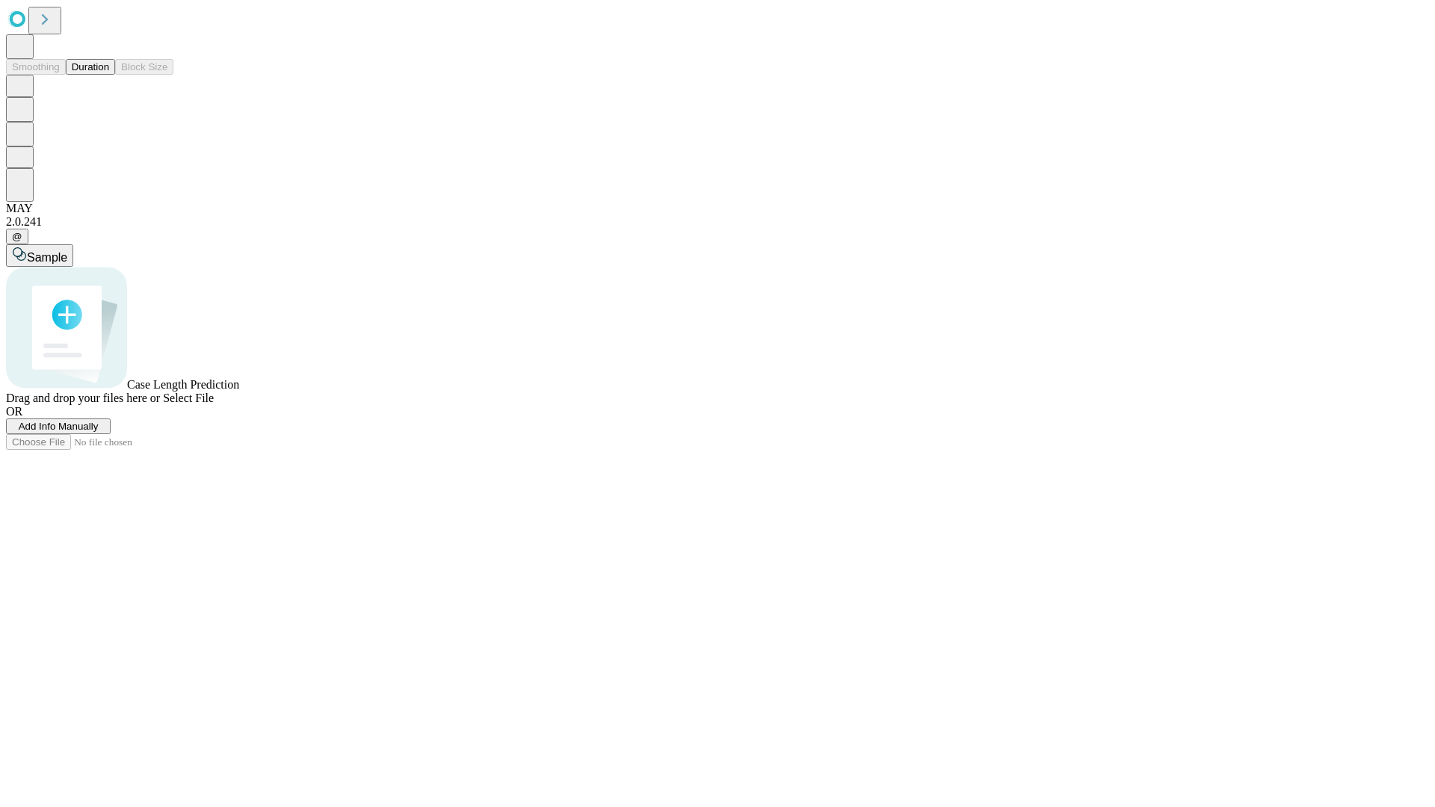 This screenshot has height=807, width=1435. Describe the element at coordinates (144, 67) in the screenshot. I see `button: Block Size` at that location.